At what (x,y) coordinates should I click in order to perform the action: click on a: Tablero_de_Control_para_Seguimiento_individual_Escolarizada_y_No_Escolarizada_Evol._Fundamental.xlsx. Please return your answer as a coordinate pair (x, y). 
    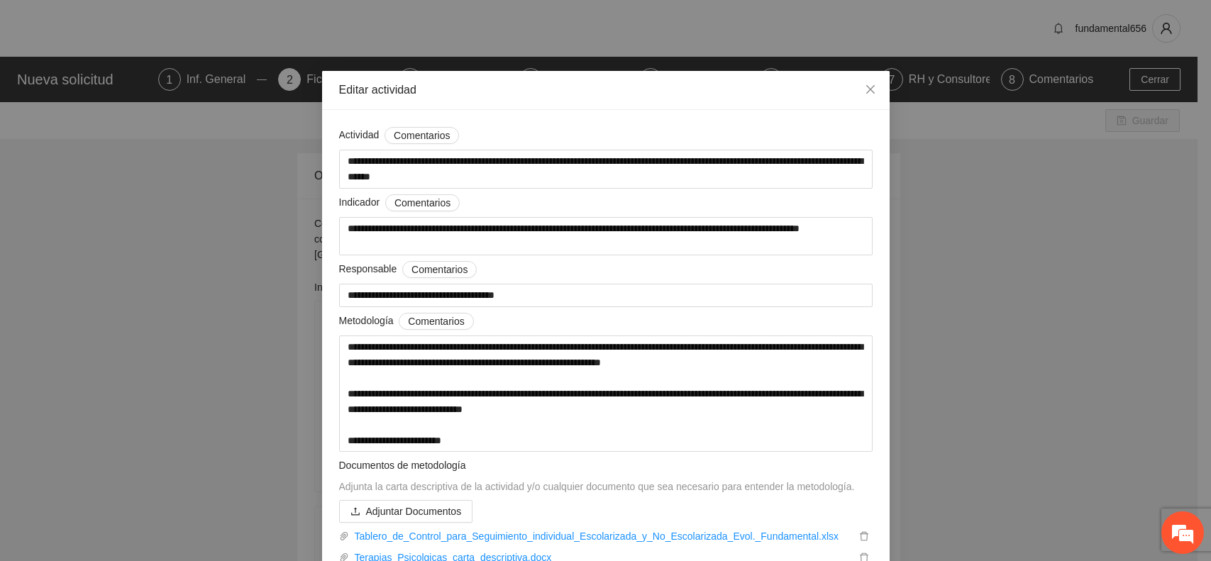
    Looking at the image, I should click on (602, 536).